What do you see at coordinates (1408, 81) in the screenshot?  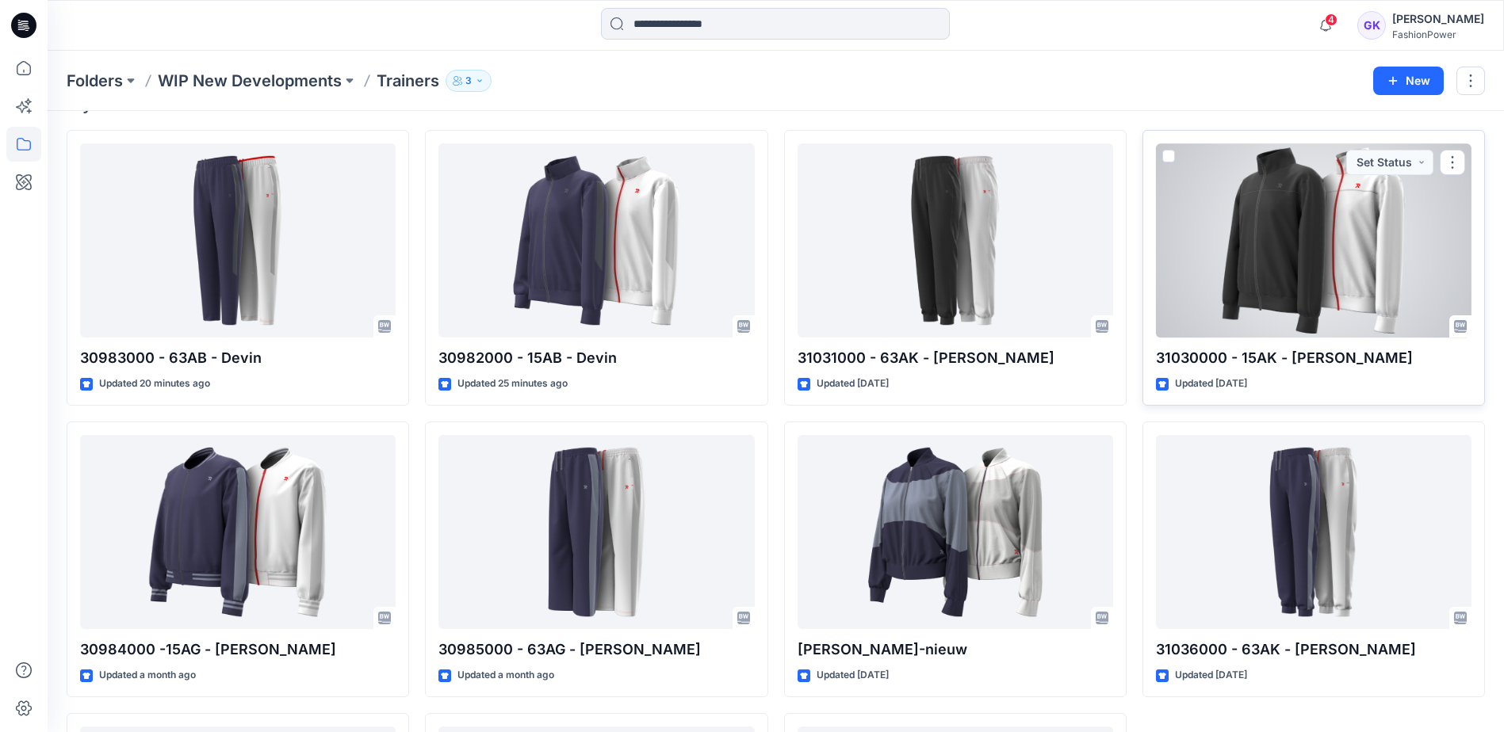 I see `button: New` at bounding box center [1408, 81].